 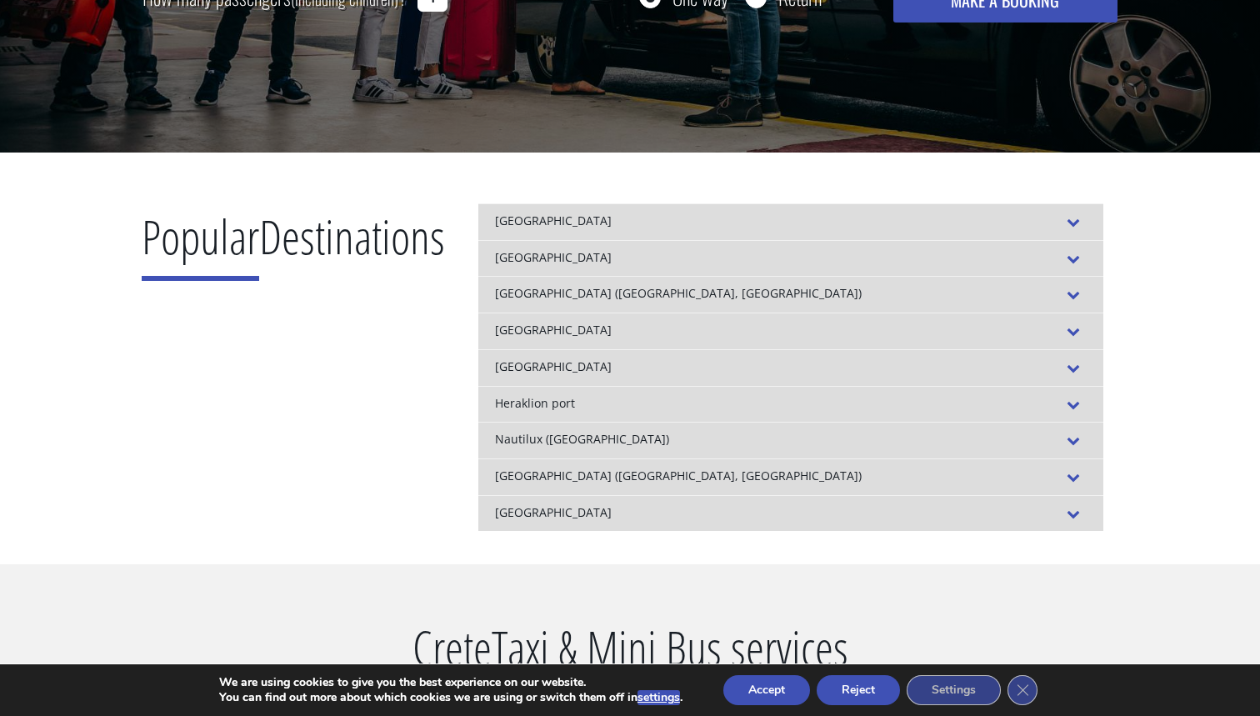 What do you see at coordinates (791, 404) in the screenshot?
I see `div: Heraklion port` at bounding box center [791, 404].